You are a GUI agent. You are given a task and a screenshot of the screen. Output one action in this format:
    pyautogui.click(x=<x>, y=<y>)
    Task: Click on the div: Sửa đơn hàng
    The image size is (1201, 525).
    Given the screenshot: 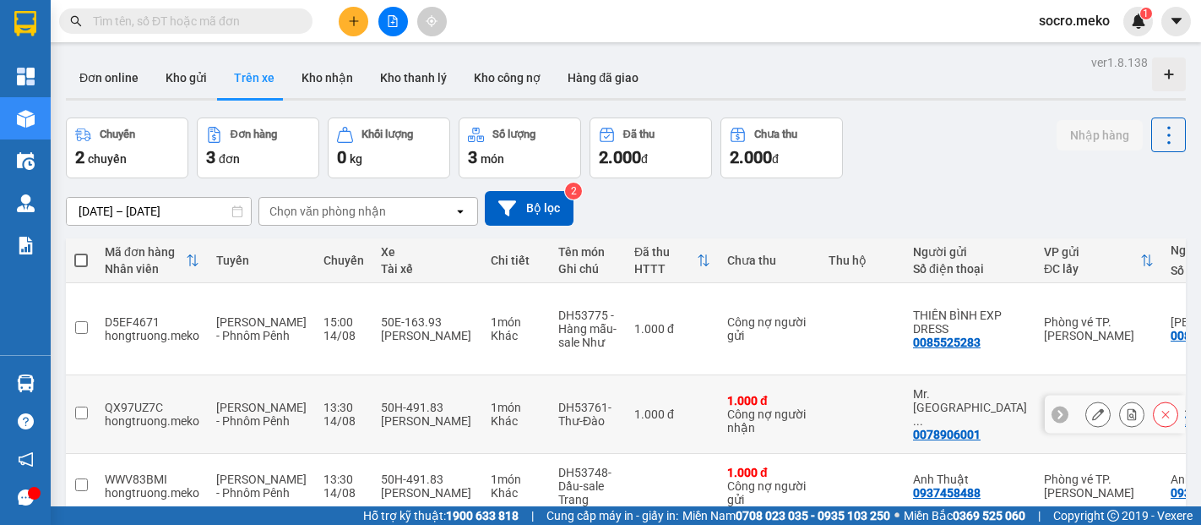 What is the action you would take?
    pyautogui.click(x=1098, y=414)
    